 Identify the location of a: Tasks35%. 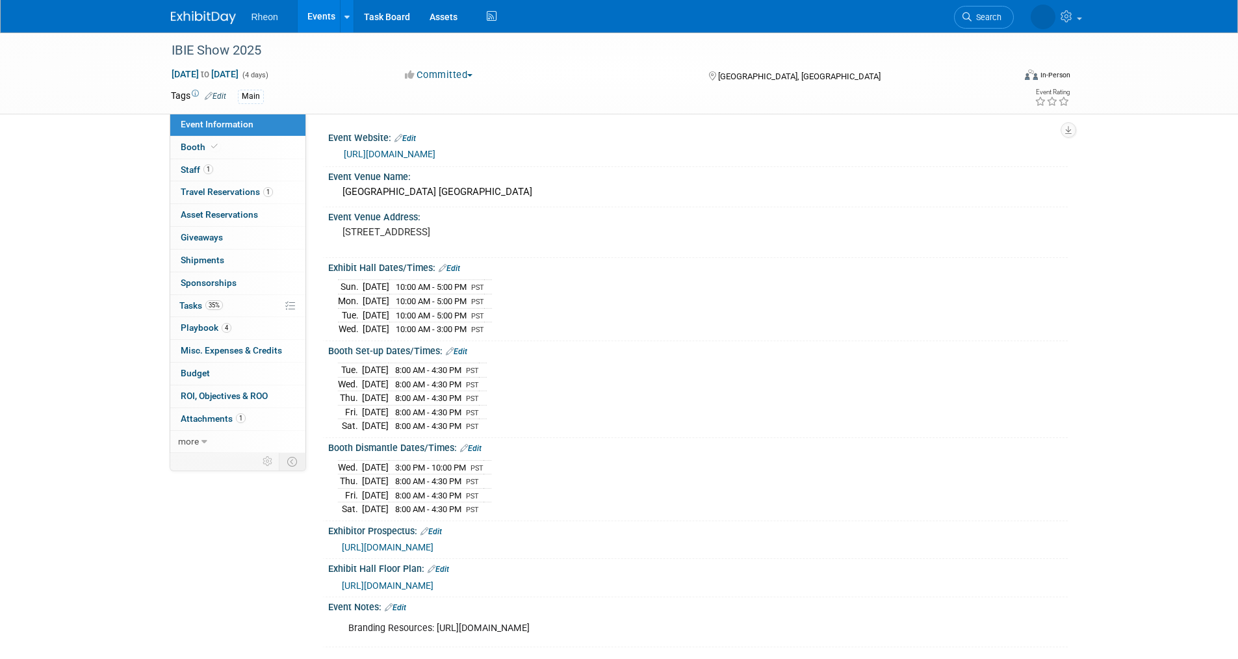
(238, 306).